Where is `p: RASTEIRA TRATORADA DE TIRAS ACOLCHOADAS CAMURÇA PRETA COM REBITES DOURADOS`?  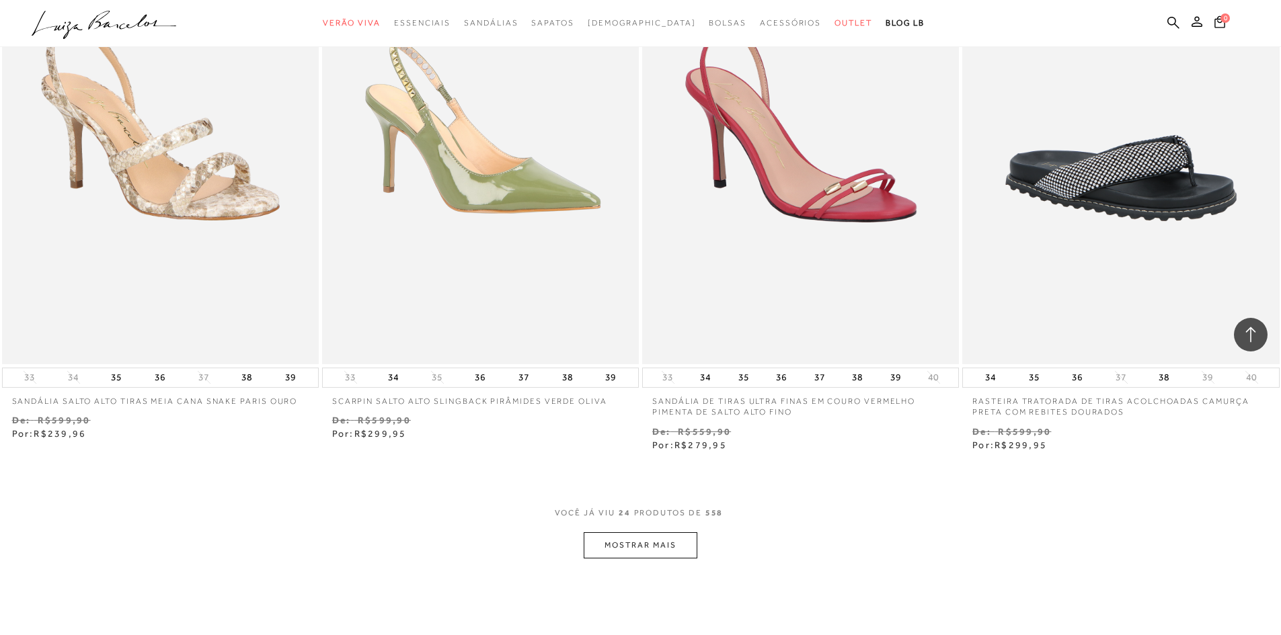 p: RASTEIRA TRATORADA DE TIRAS ACOLCHOADAS CAMURÇA PRETA COM REBITES DOURADOS is located at coordinates (1120, 403).